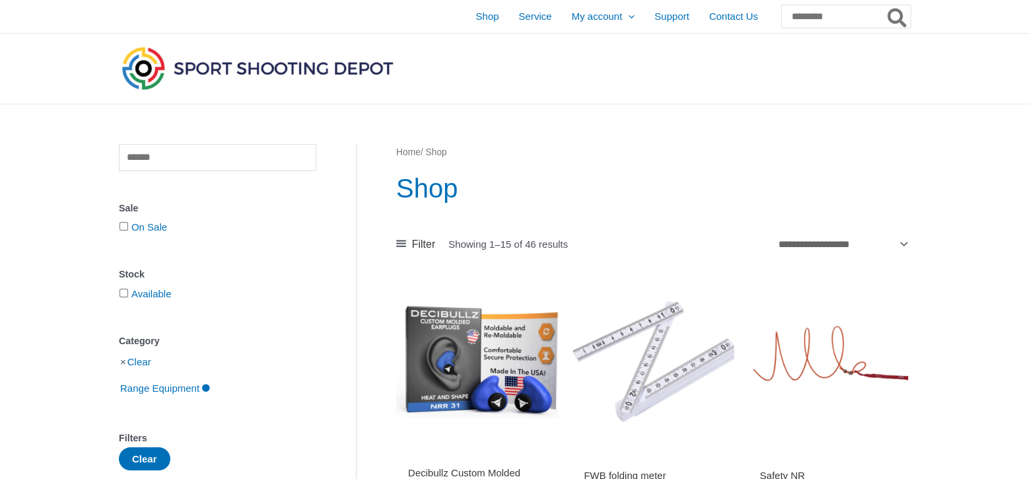  Describe the element at coordinates (123, 226) in the screenshot. I see `input: On Sale` at that location.